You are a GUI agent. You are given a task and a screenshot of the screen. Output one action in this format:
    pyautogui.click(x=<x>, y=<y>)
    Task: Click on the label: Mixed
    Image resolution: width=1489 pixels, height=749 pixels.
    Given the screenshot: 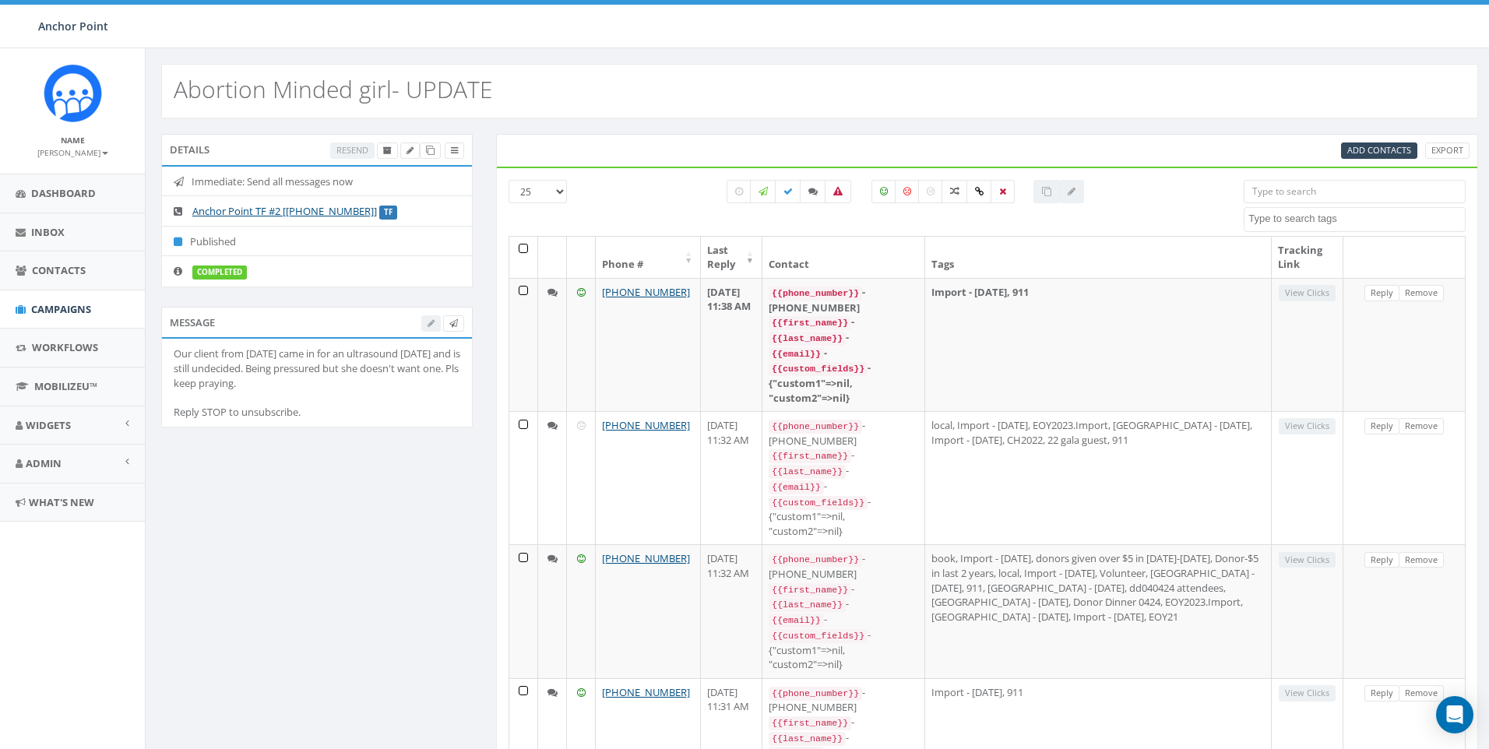 What is the action you would take?
    pyautogui.click(x=955, y=192)
    